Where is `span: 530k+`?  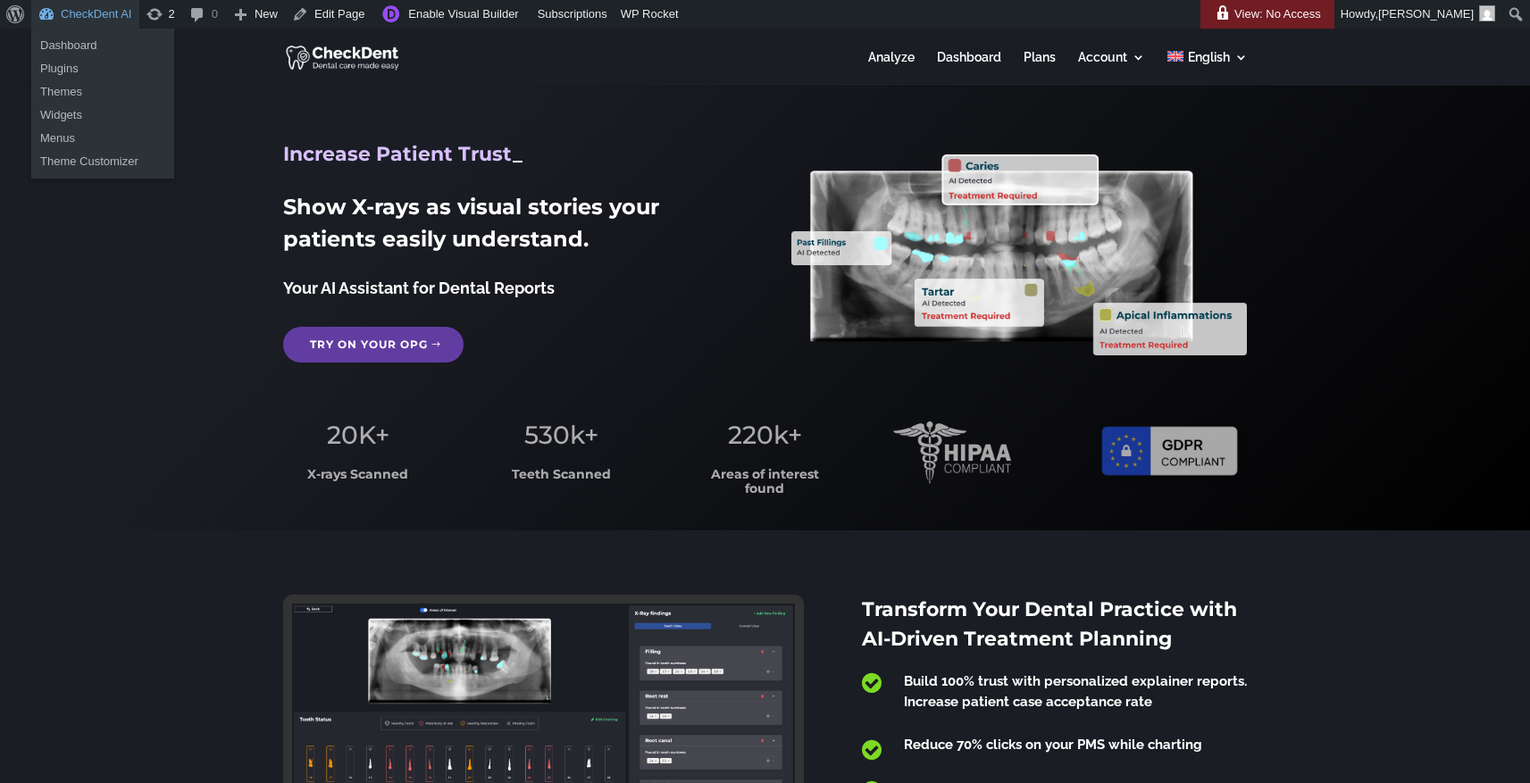 span: 530k+ is located at coordinates (561, 435).